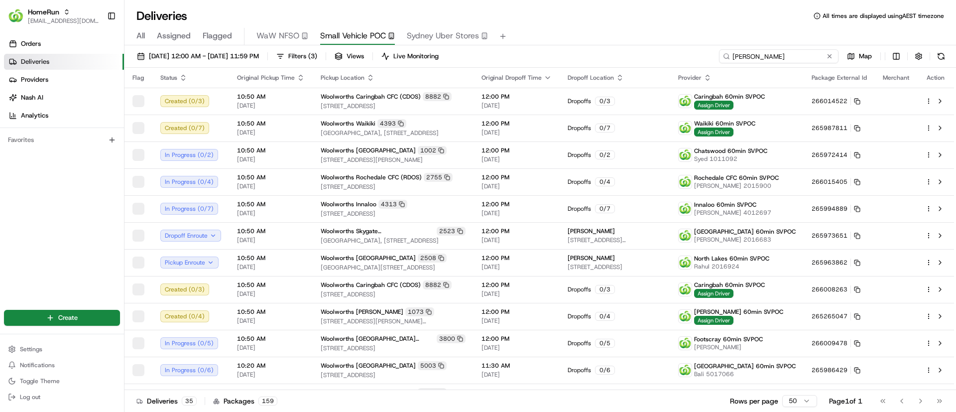 The height and width of the screenshot is (412, 956). What do you see at coordinates (371, 177) in the screenshot?
I see `span: Woolworths Rochedale CFC (RDOS)` at bounding box center [371, 177].